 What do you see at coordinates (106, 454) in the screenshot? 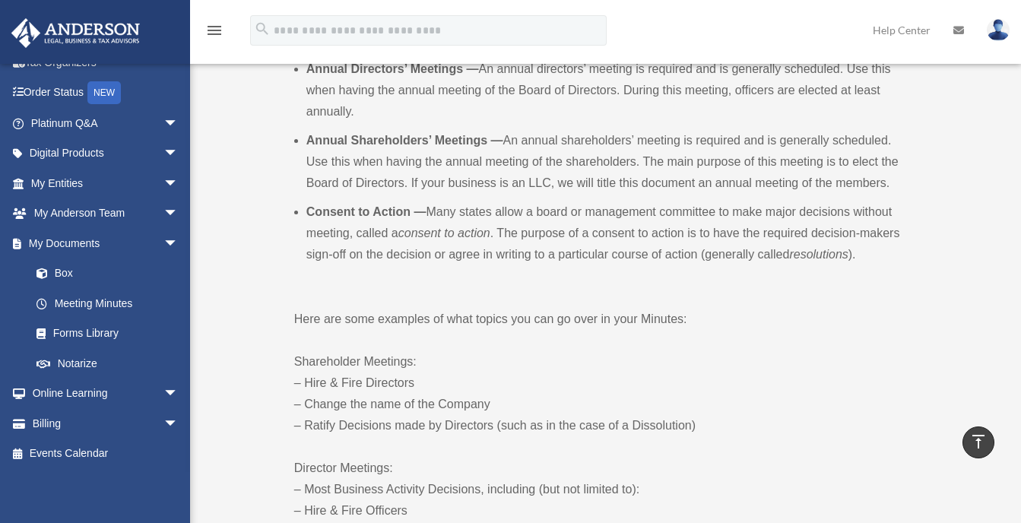
I see `a: Events Calendar` at bounding box center [106, 454].